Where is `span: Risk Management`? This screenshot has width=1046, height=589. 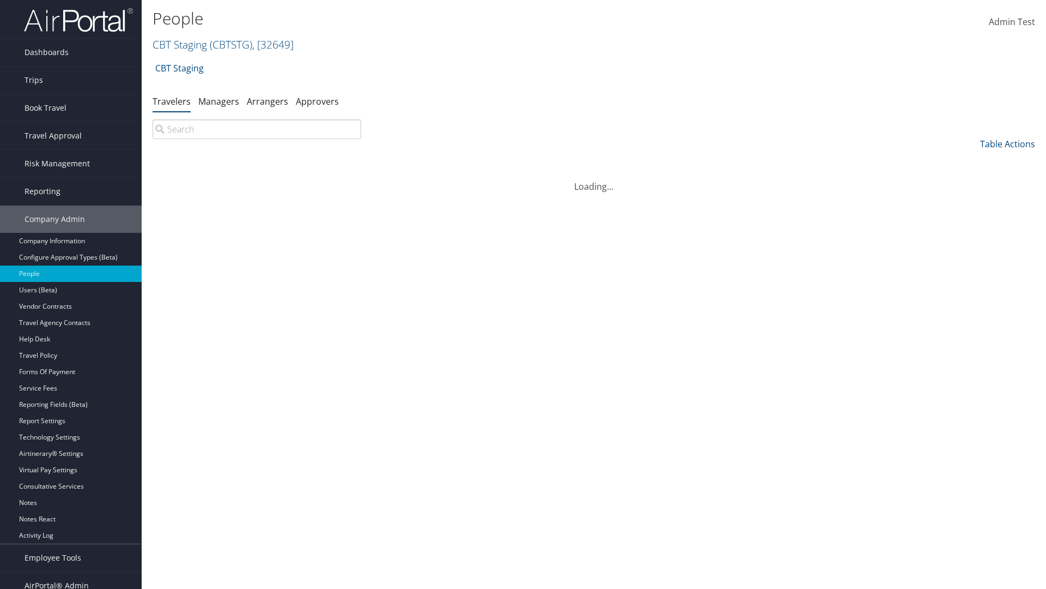
span: Risk Management is located at coordinates (57, 163).